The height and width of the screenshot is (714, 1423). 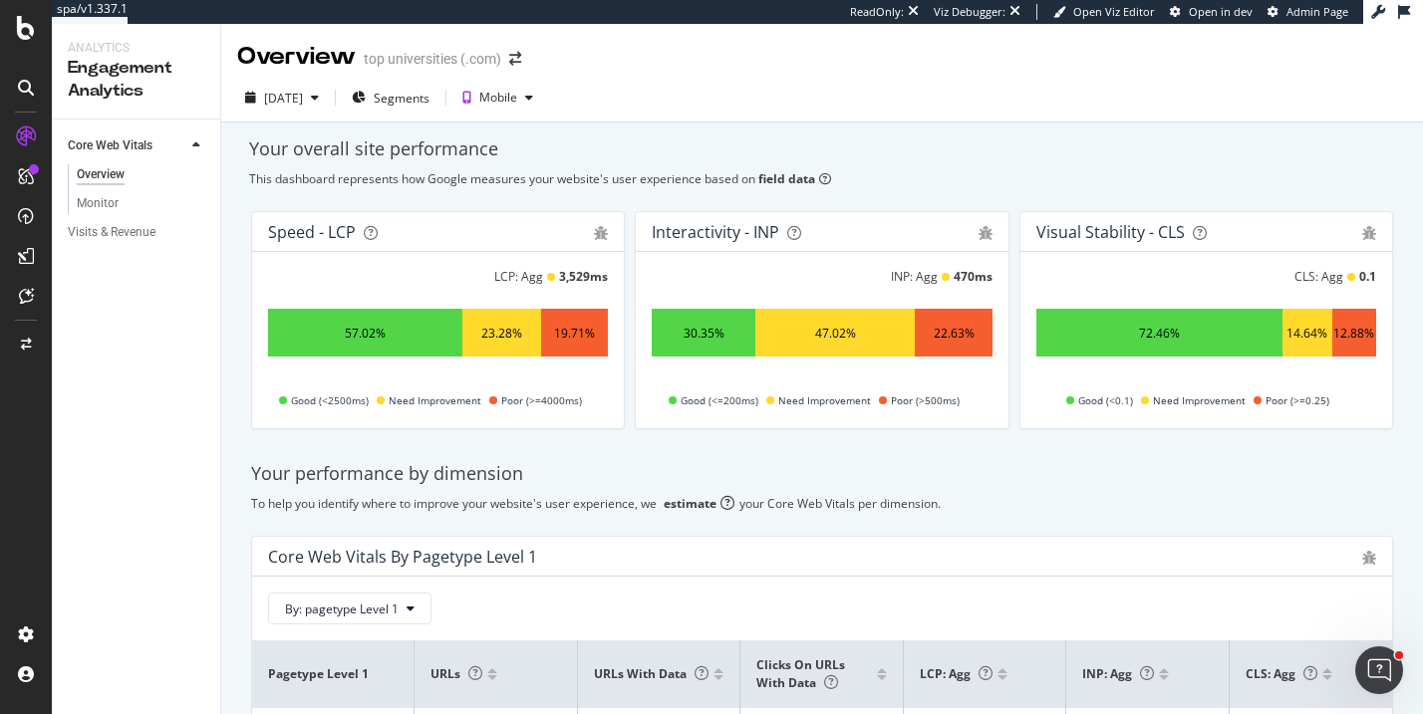 I want to click on button: Mobile, so click(x=497, y=98).